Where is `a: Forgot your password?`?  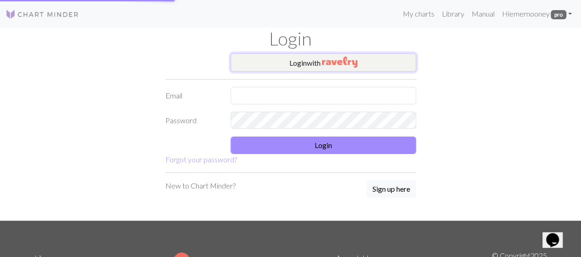
a: Forgot your password? is located at coordinates (201, 159).